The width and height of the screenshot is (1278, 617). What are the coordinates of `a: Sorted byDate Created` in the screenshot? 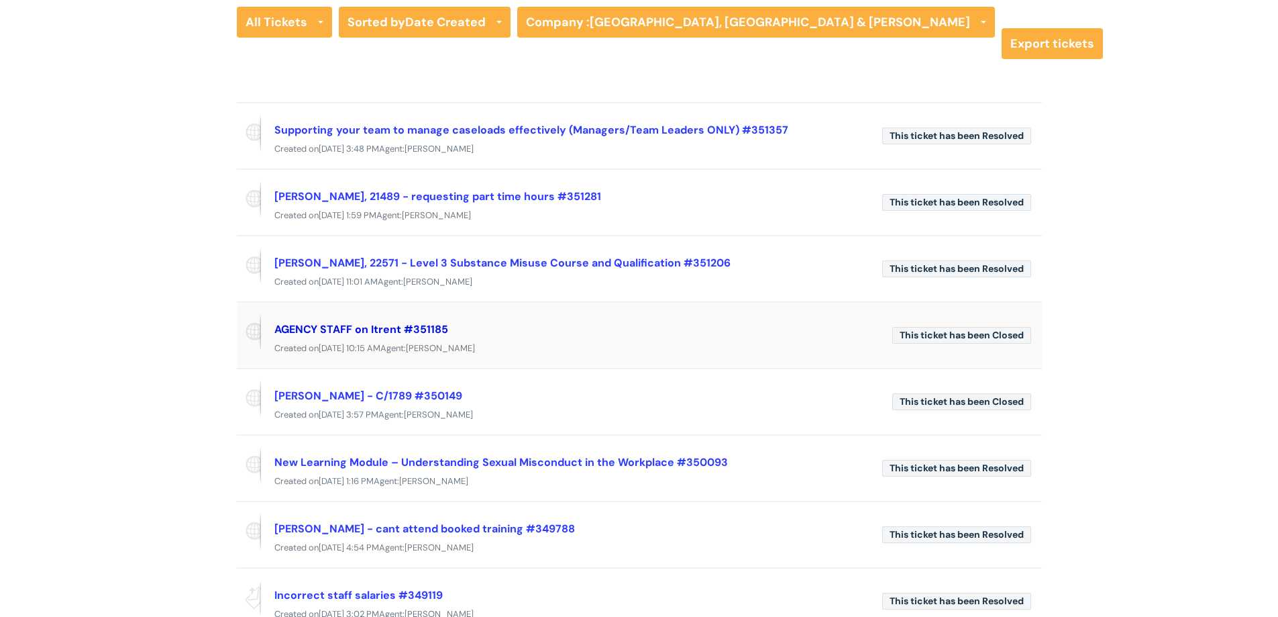 It's located at (425, 22).